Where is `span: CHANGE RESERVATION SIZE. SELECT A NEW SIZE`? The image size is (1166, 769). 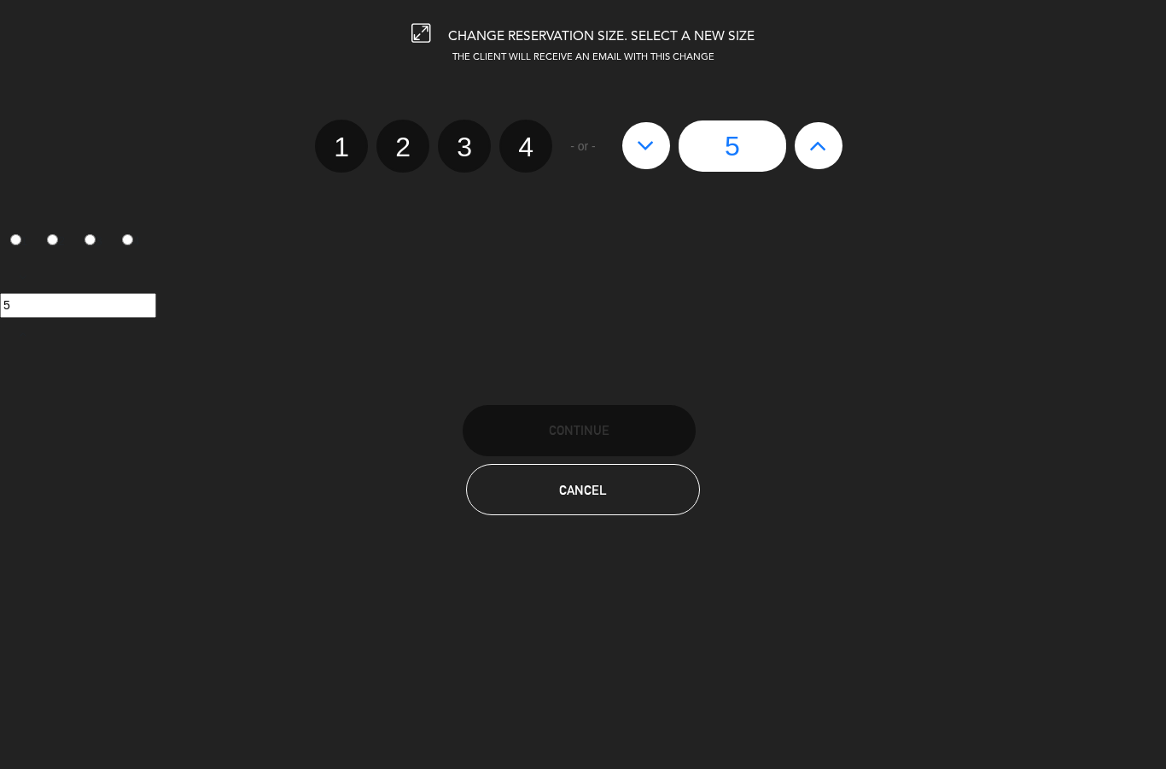 span: CHANGE RESERVATION SIZE. SELECT A NEW SIZE is located at coordinates (601, 37).